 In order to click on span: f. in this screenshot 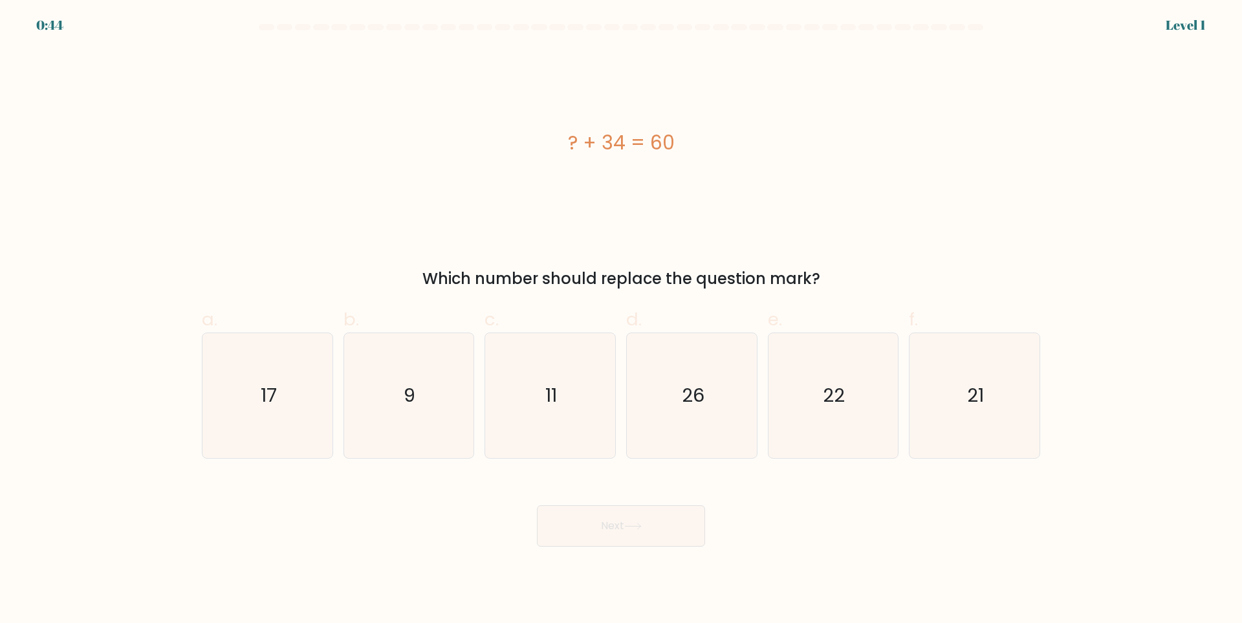, I will do `click(913, 319)`.